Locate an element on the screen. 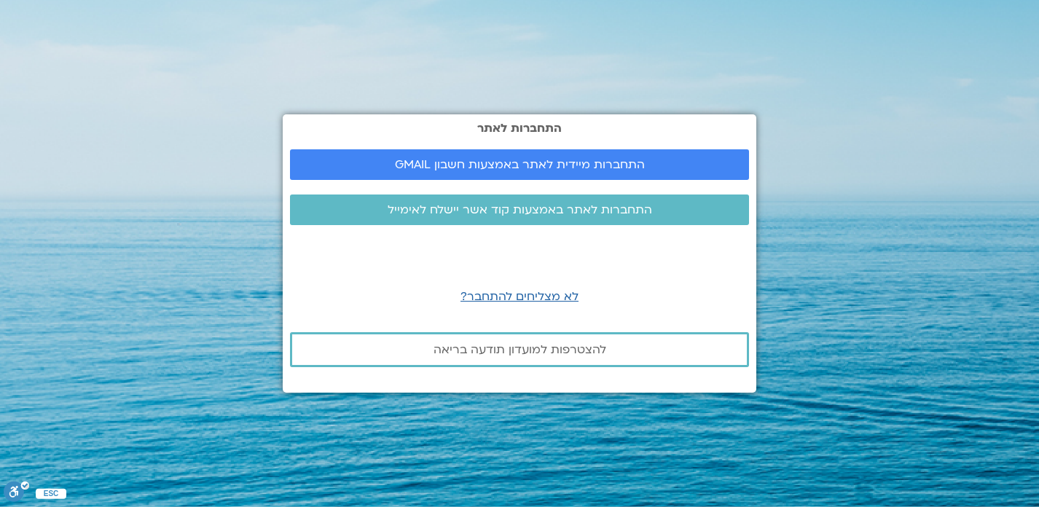 This screenshot has width=1039, height=507. h2: התחברות לאתר is located at coordinates (519, 128).